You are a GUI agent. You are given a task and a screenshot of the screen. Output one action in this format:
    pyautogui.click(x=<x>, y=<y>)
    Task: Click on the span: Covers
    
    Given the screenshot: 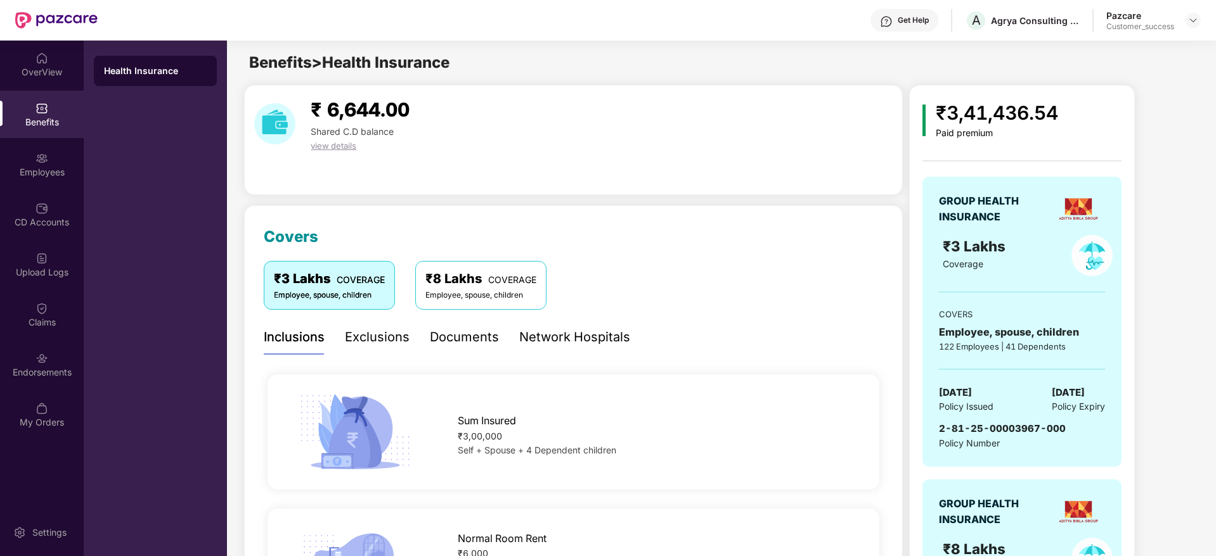 What is the action you would take?
    pyautogui.click(x=291, y=236)
    